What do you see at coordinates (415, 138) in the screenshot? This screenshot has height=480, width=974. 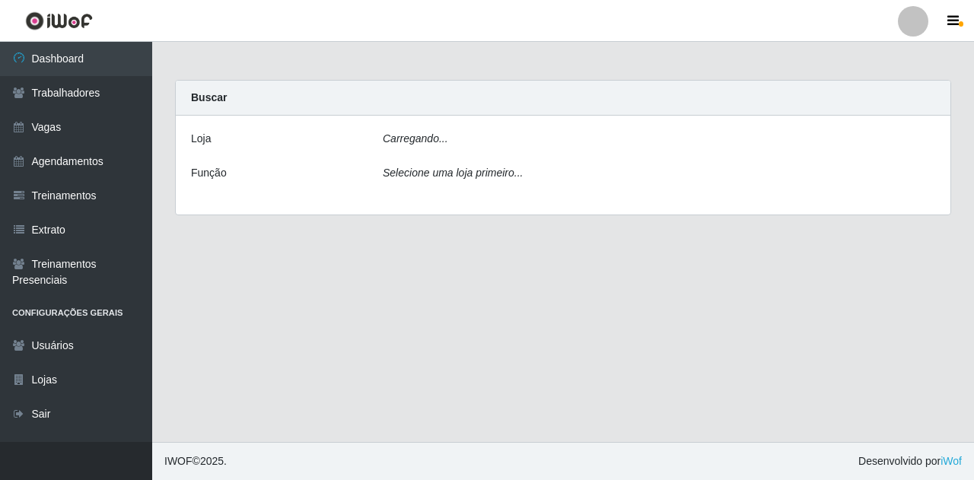 I see `i: Carregando...` at bounding box center [415, 138].